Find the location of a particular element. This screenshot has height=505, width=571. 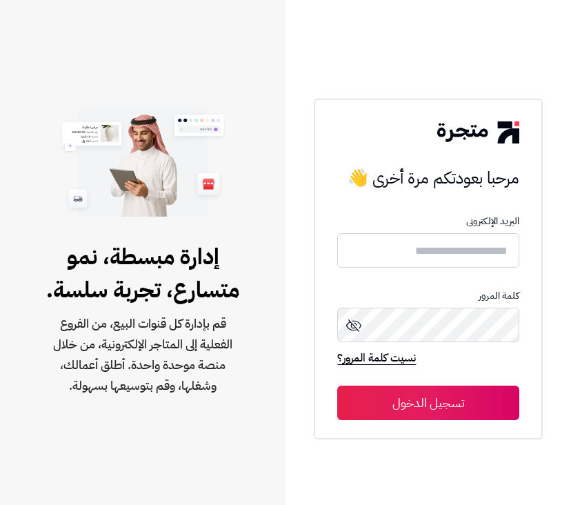

p: كلمة المرور is located at coordinates (427, 296).